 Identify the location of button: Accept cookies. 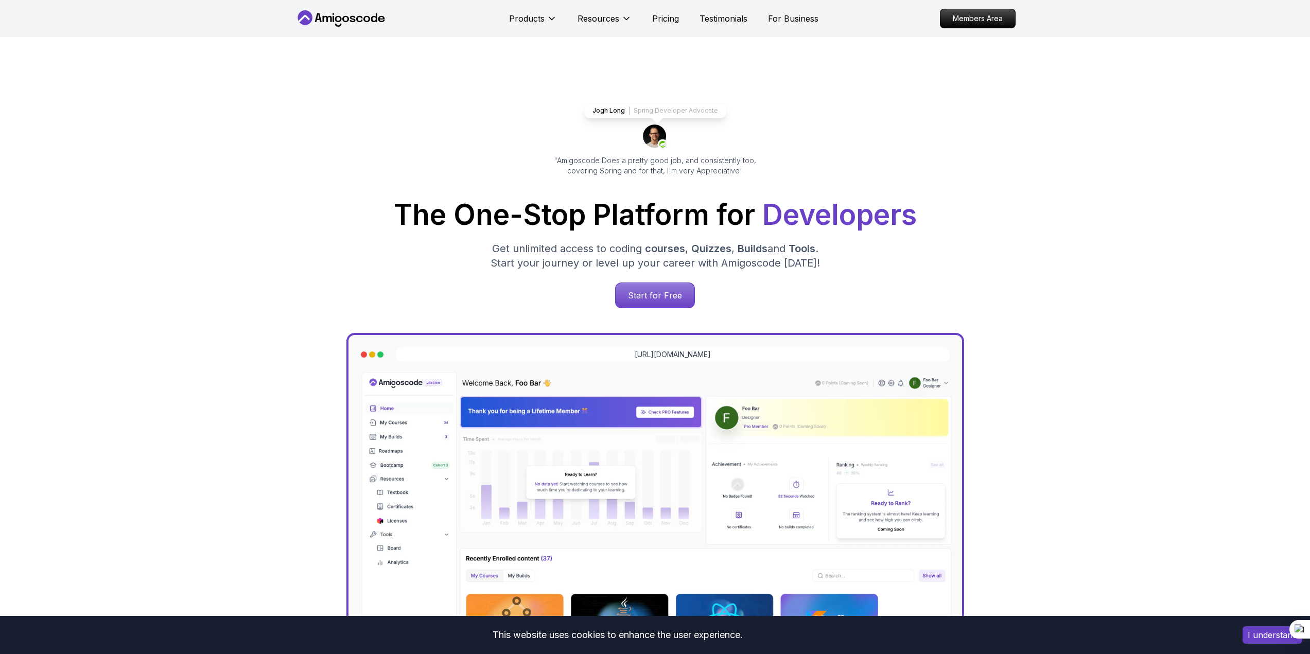
(1272, 635).